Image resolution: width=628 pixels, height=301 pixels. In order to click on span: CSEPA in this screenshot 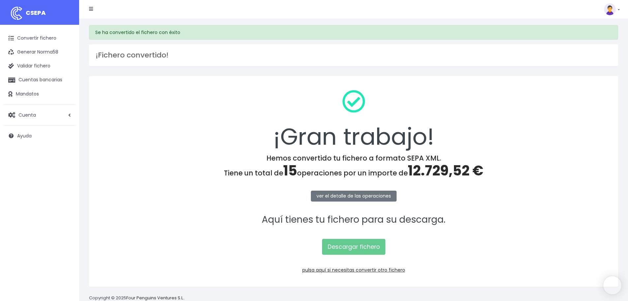, I will do `click(36, 13)`.